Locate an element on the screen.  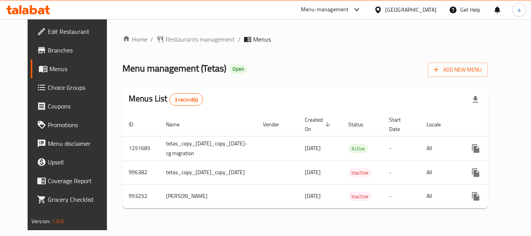
span: ID is located at coordinates (136, 124).